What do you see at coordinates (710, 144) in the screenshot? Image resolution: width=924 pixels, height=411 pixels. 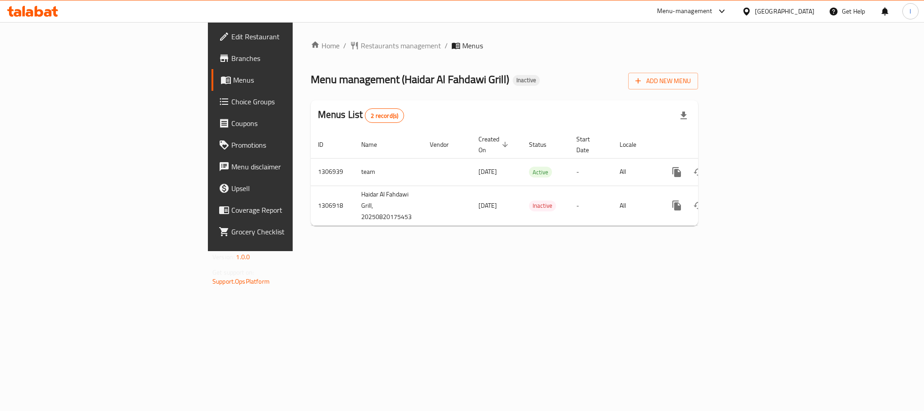 I see `th: Actions` at bounding box center [710, 144].